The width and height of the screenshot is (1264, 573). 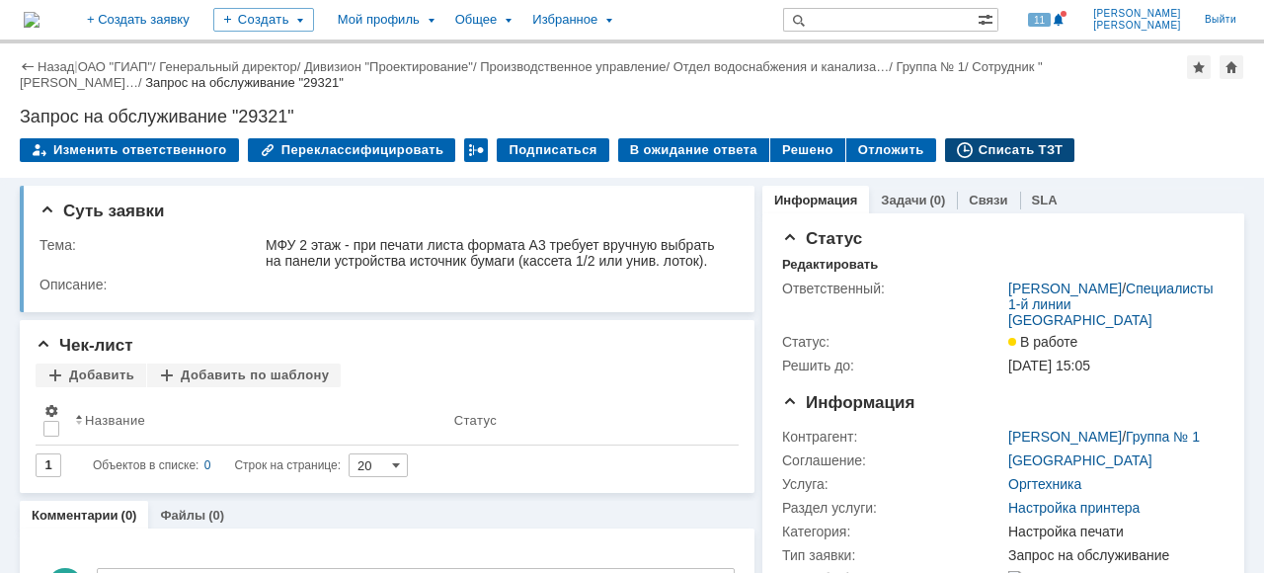 What do you see at coordinates (1199, 67) in the screenshot?
I see `div: Добавить в избранное` at bounding box center [1199, 67].